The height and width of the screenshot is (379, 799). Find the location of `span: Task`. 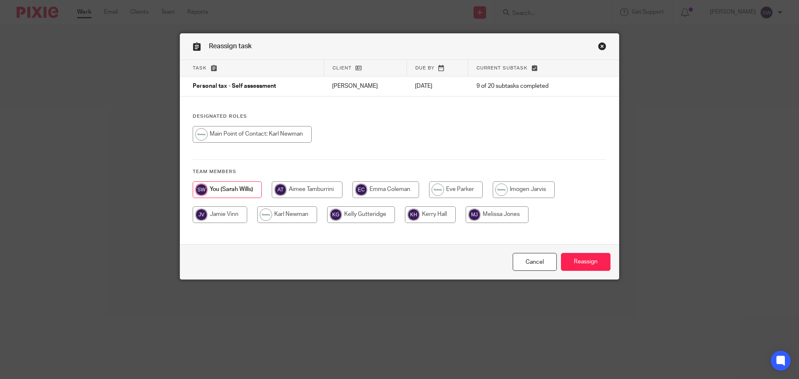

span: Task is located at coordinates (200, 68).